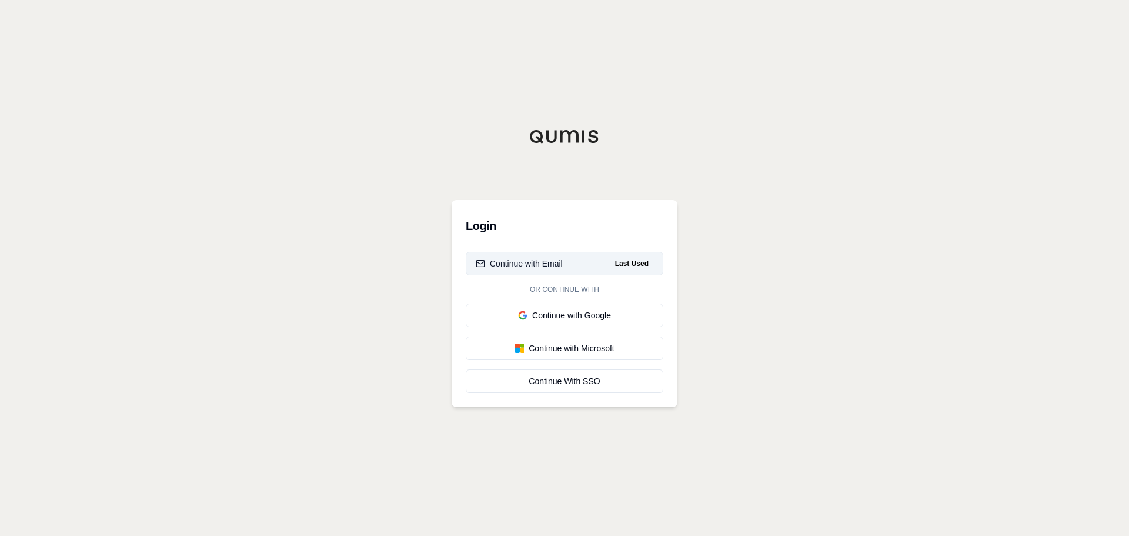 The width and height of the screenshot is (1129, 536). Describe the element at coordinates (519, 263) in the screenshot. I see `div: Continue with Email` at that location.